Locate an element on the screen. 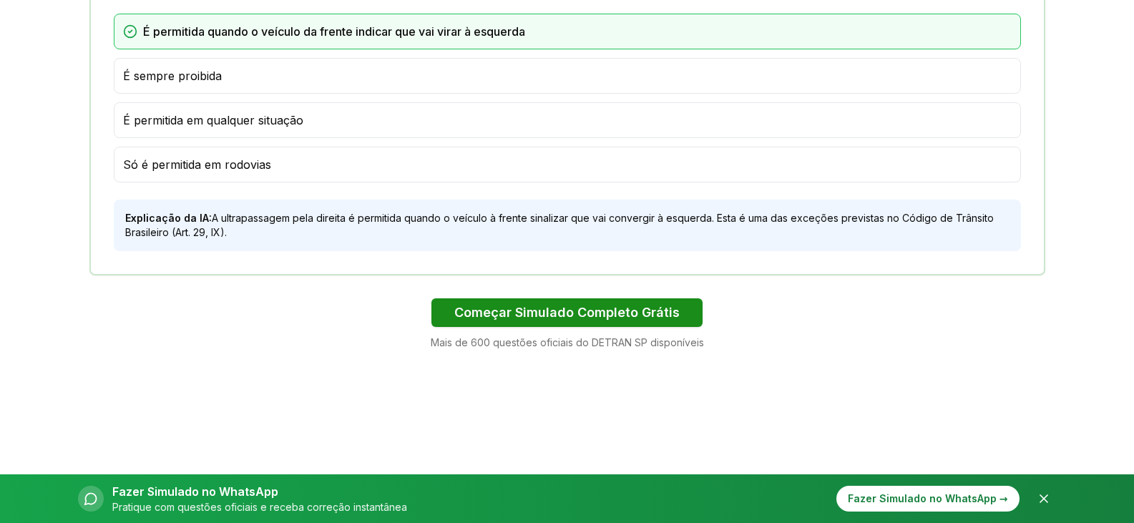  a: Começar Simulado Completo Grátis is located at coordinates (567, 313).